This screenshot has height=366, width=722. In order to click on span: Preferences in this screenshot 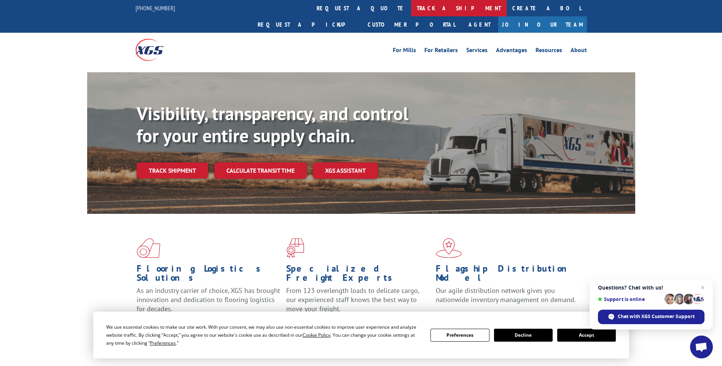, I will do `click(163, 343)`.